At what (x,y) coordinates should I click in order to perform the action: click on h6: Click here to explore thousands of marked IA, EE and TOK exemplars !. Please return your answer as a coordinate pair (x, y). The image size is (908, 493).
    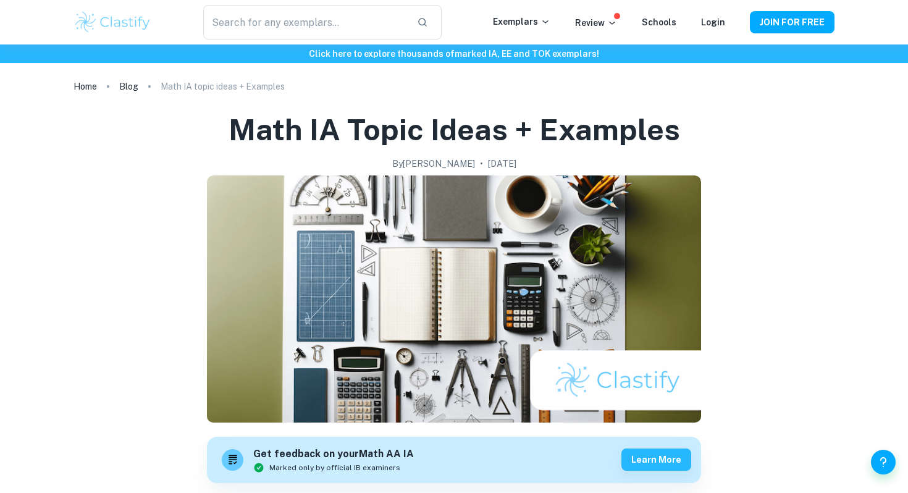
    Looking at the image, I should click on (454, 54).